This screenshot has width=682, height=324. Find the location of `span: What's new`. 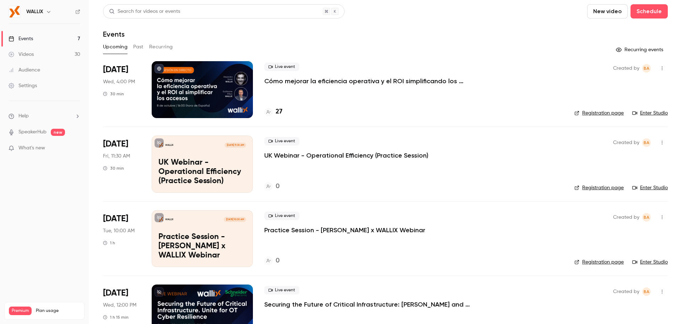

span: What's new is located at coordinates (32, 148).